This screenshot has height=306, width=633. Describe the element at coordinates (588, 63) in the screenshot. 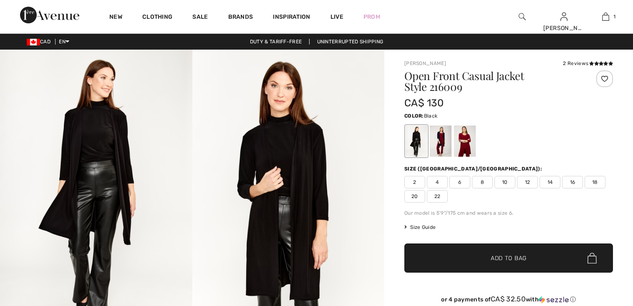

I see `div: 2 Reviews` at that location.